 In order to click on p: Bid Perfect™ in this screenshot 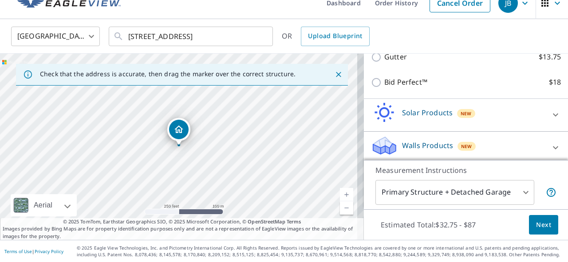, I will do `click(406, 82)`.